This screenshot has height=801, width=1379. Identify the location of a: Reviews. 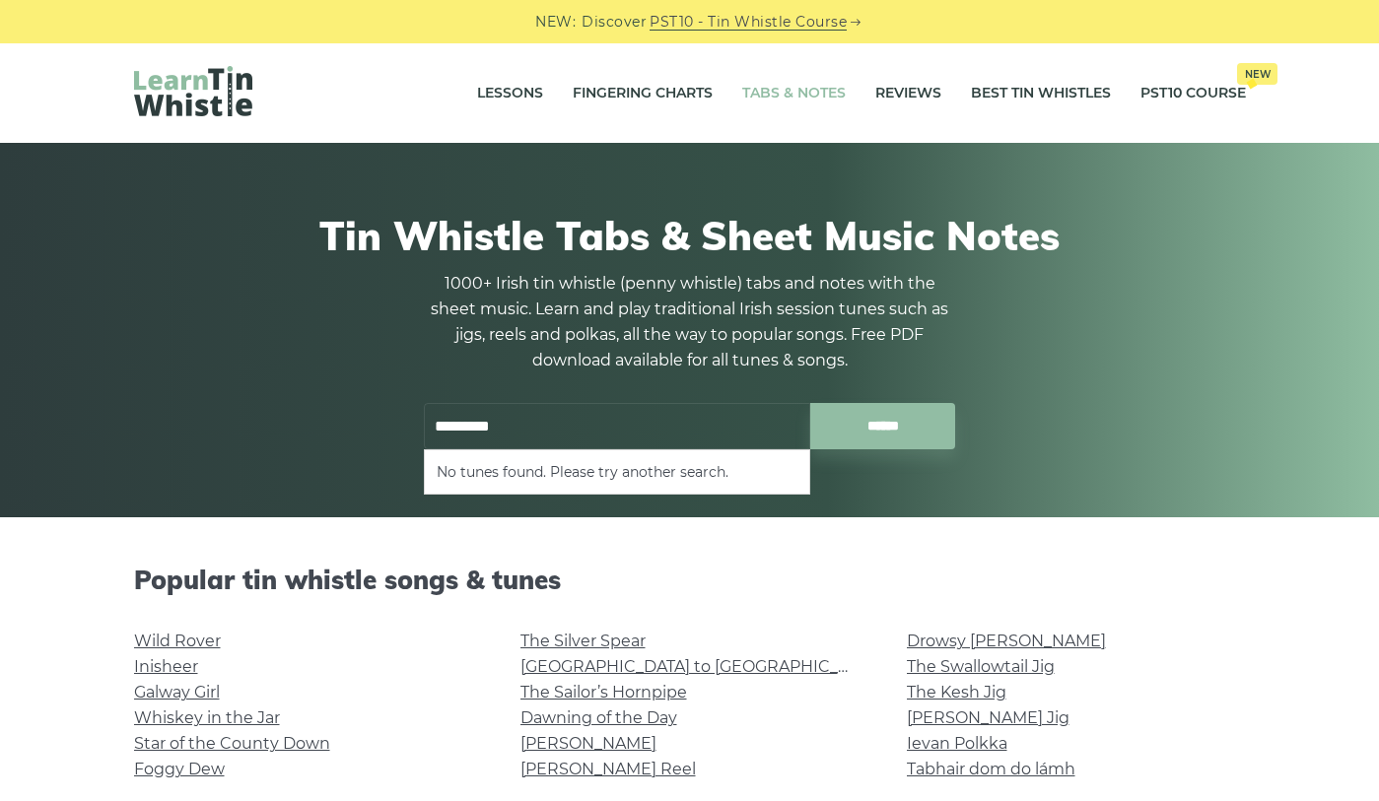
(908, 94).